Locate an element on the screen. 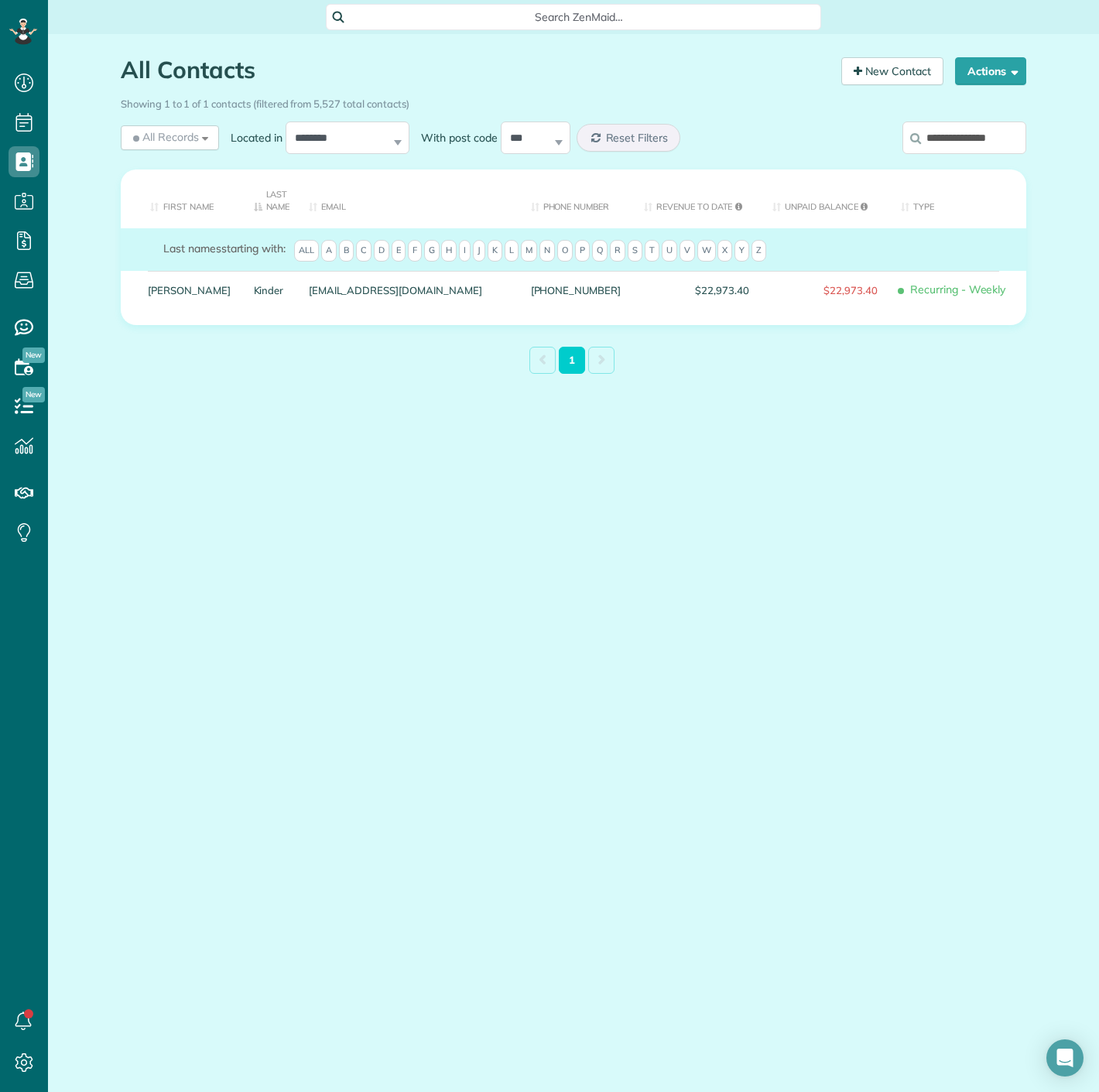 The image size is (1099, 1092). span: J is located at coordinates (479, 251).